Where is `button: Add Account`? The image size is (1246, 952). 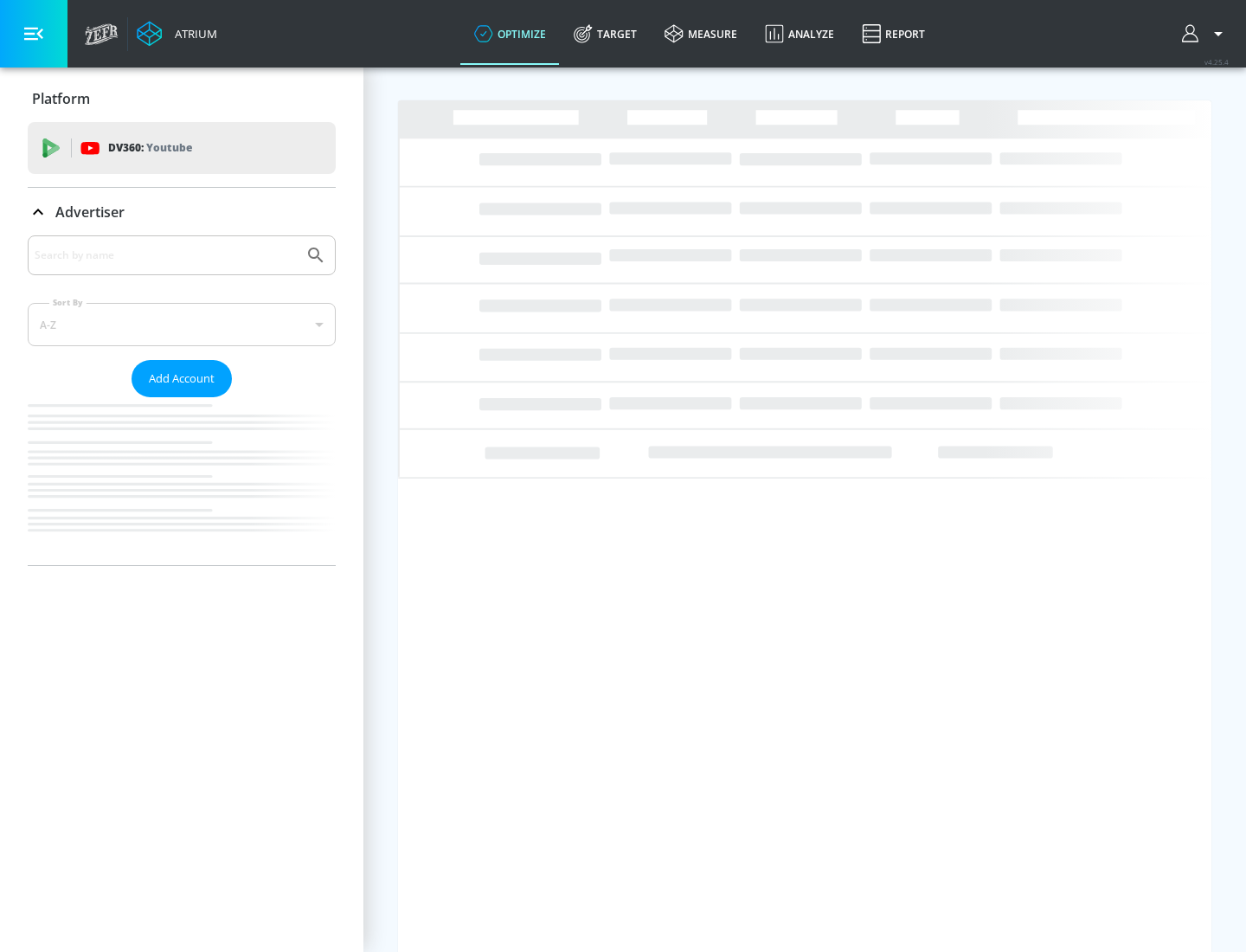
button: Add Account is located at coordinates (182, 378).